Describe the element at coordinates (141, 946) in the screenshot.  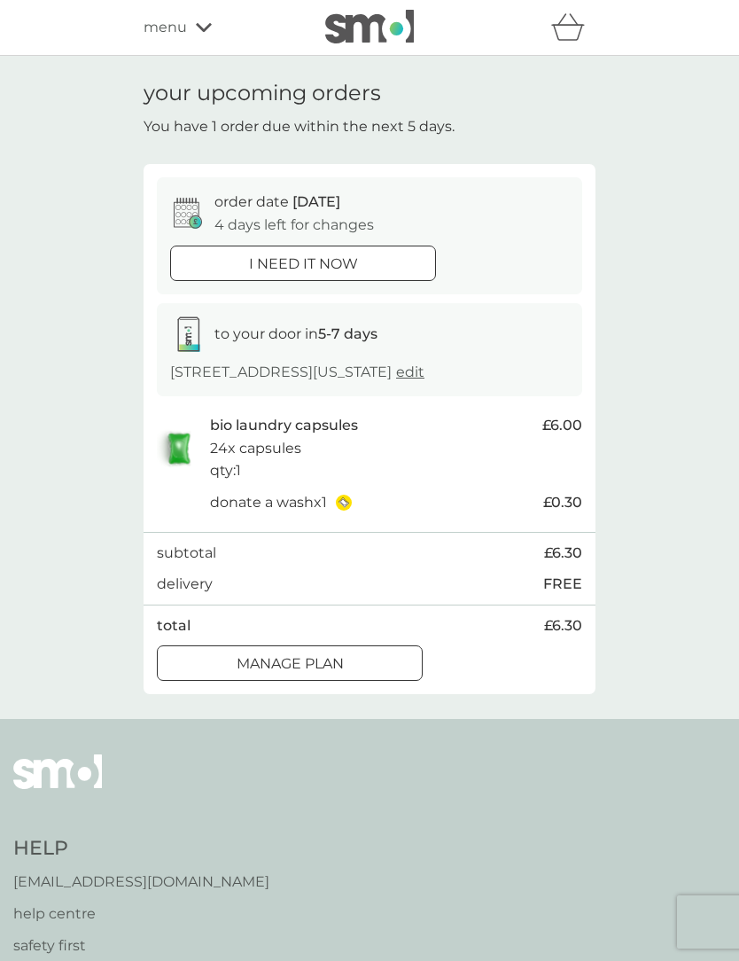
I see `a: safety first` at that location.